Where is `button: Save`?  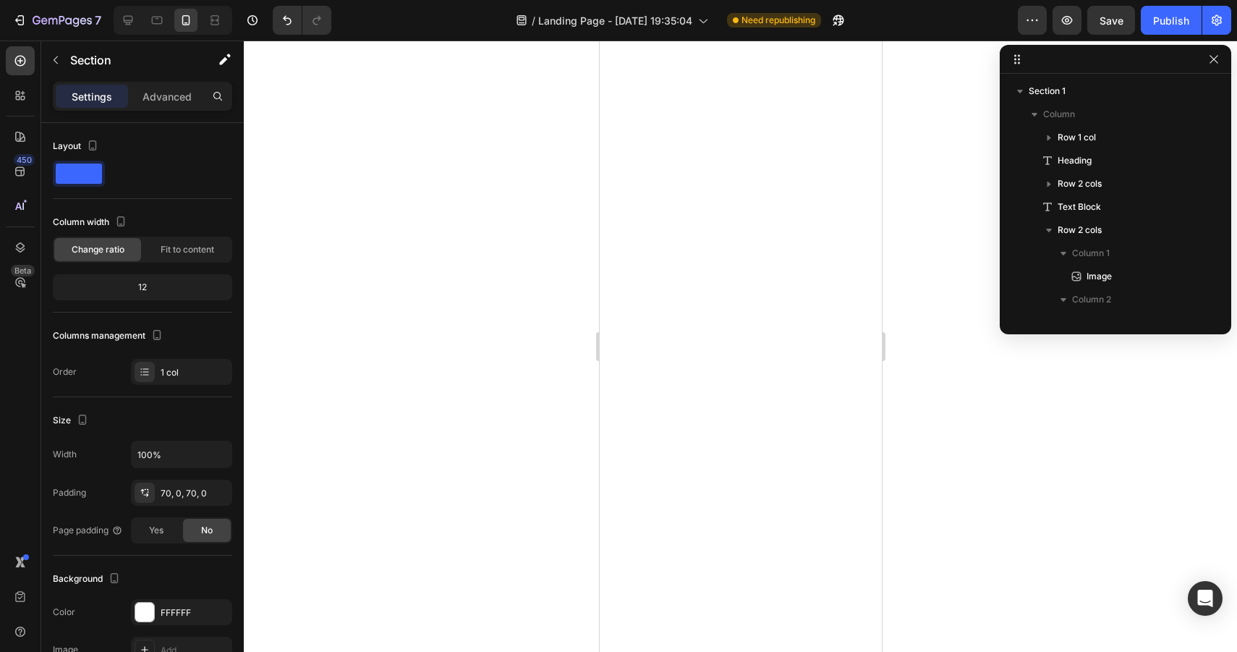 button: Save is located at coordinates (1111, 20).